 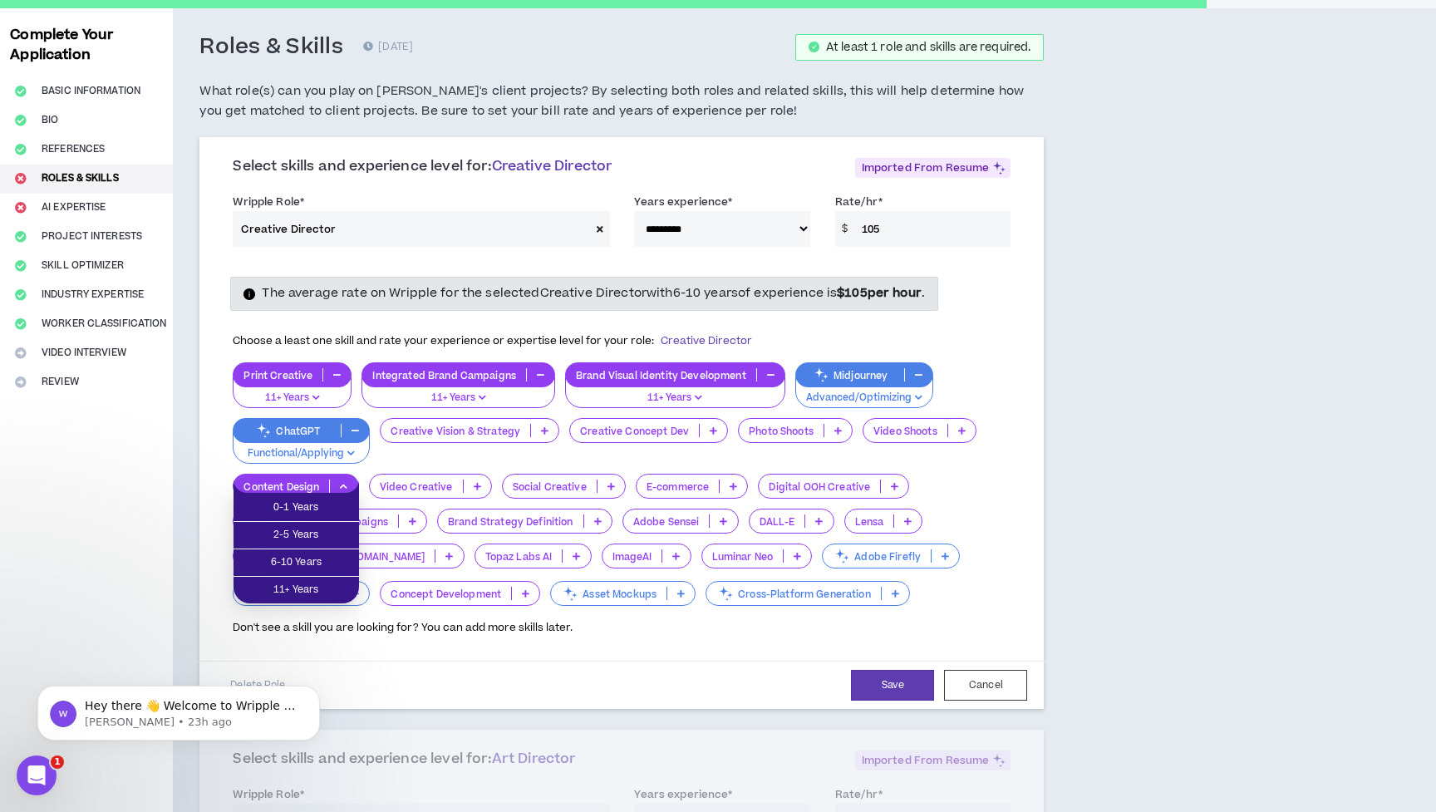 I want to click on button: Advanced/Optimizing, so click(x=864, y=392).